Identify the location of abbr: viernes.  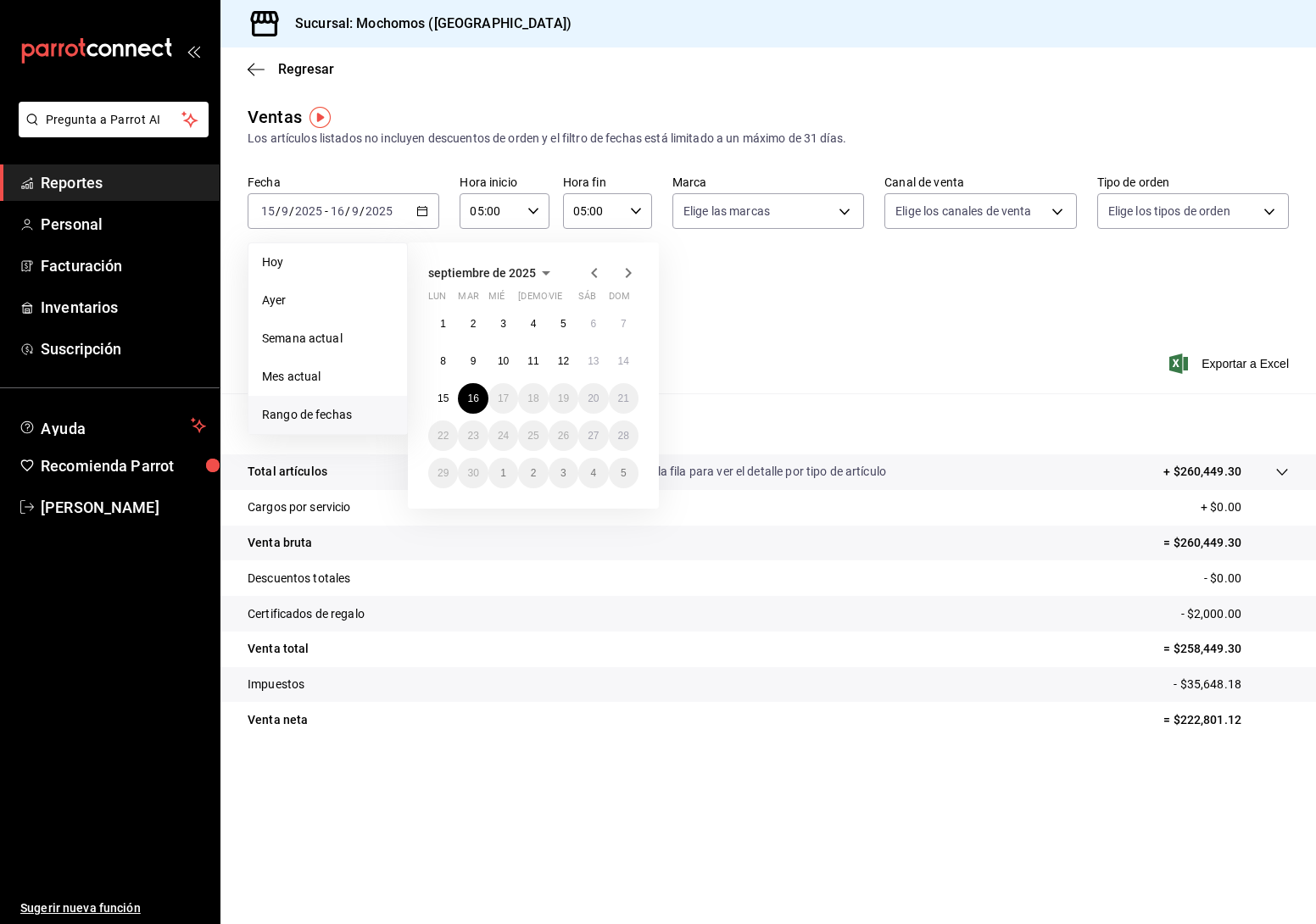
(555, 300).